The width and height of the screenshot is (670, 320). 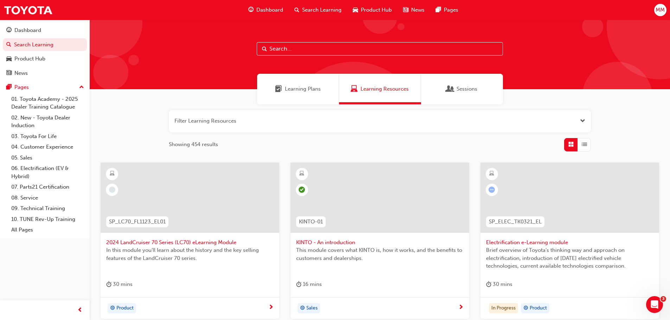 What do you see at coordinates (372, 10) in the screenshot?
I see `a: car-iconProduct Hub` at bounding box center [372, 10].